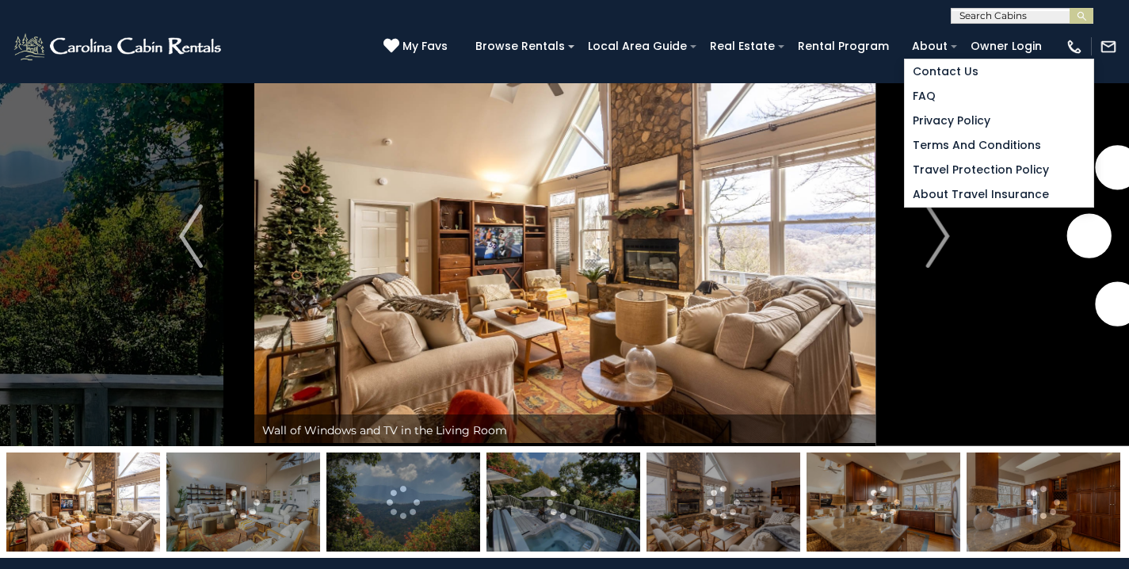 This screenshot has width=1129, height=569. I want to click on img: phone-regular-white.png, so click(1074, 47).